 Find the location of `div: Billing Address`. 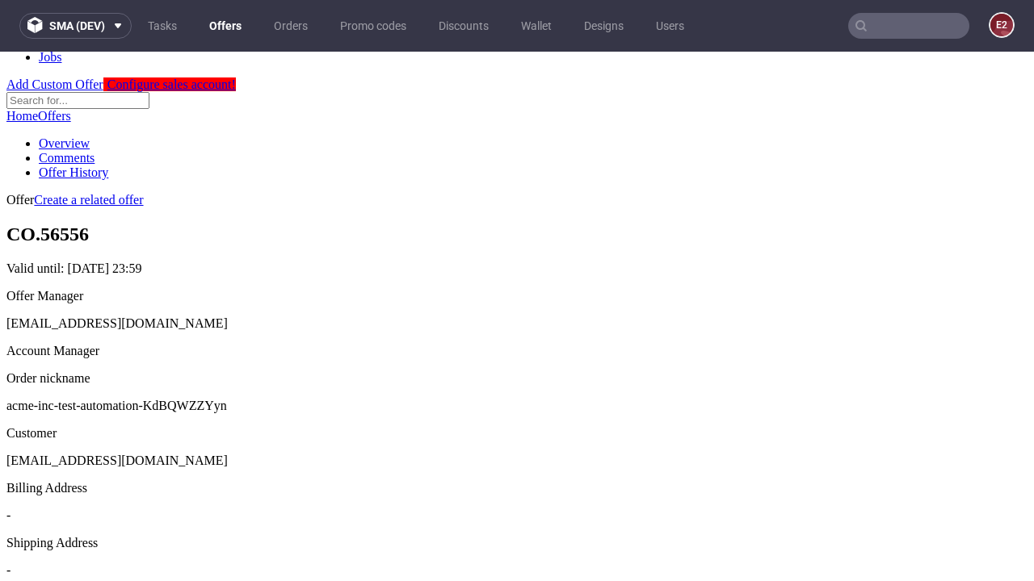

div: Billing Address is located at coordinates (517, 437).